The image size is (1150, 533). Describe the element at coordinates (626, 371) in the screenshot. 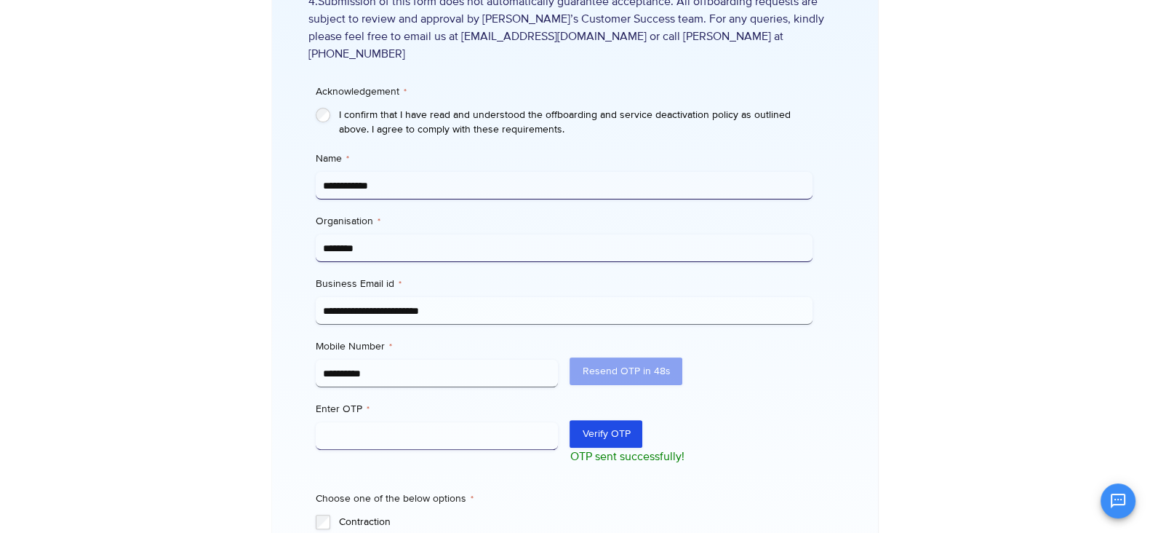

I see `button: Resend OTP in 48s` at that location.